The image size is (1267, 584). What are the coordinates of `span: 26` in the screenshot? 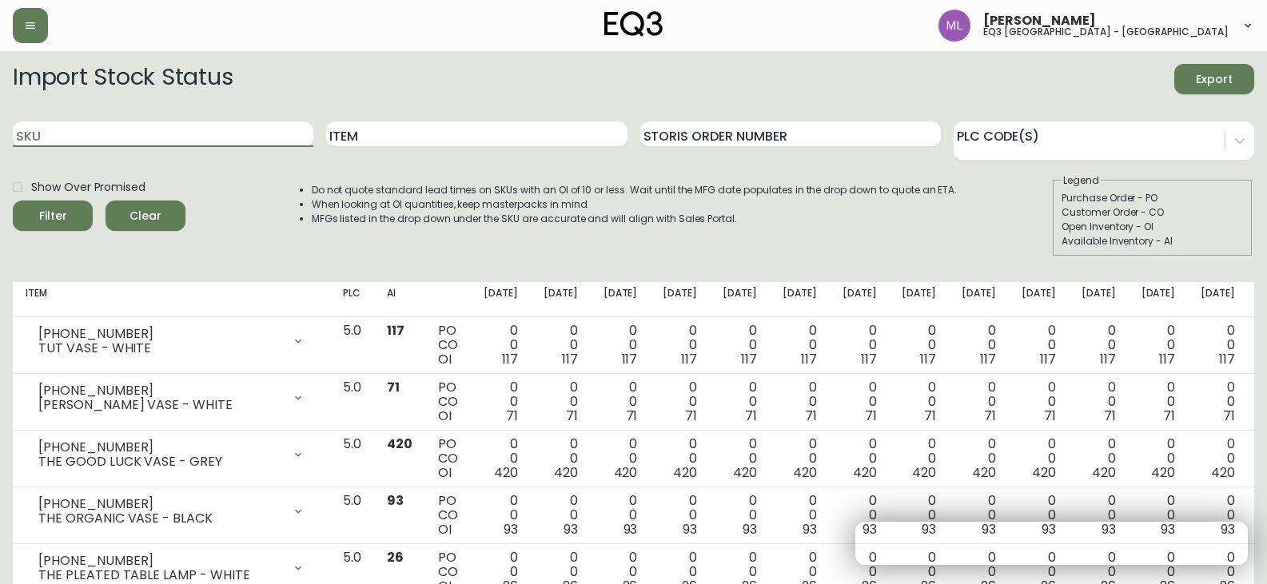 It's located at (395, 557).